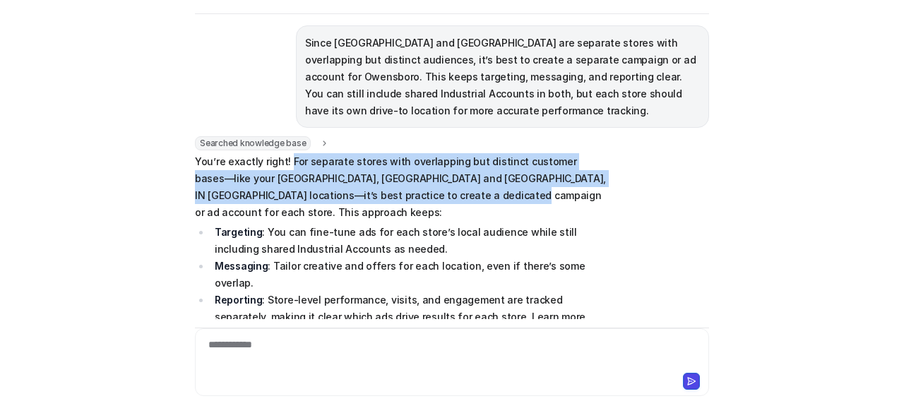 Image resolution: width=904 pixels, height=413 pixels. What do you see at coordinates (409, 241) in the screenshot?
I see `li: : You can fine-tune ads for each store’s local audience while still including shared Industrial A...` at bounding box center [409, 241].